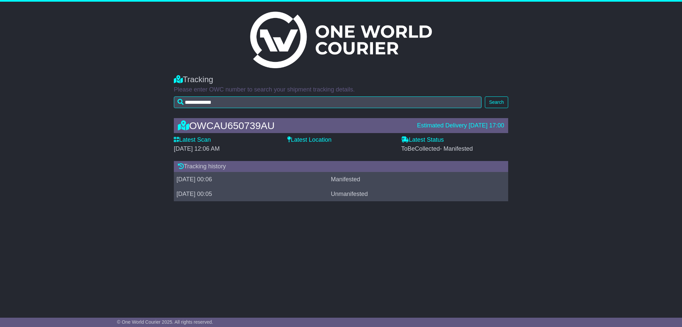 Image resolution: width=682 pixels, height=327 pixels. What do you see at coordinates (437, 149) in the screenshot?
I see `span: ToBeCollected` at bounding box center [437, 149].